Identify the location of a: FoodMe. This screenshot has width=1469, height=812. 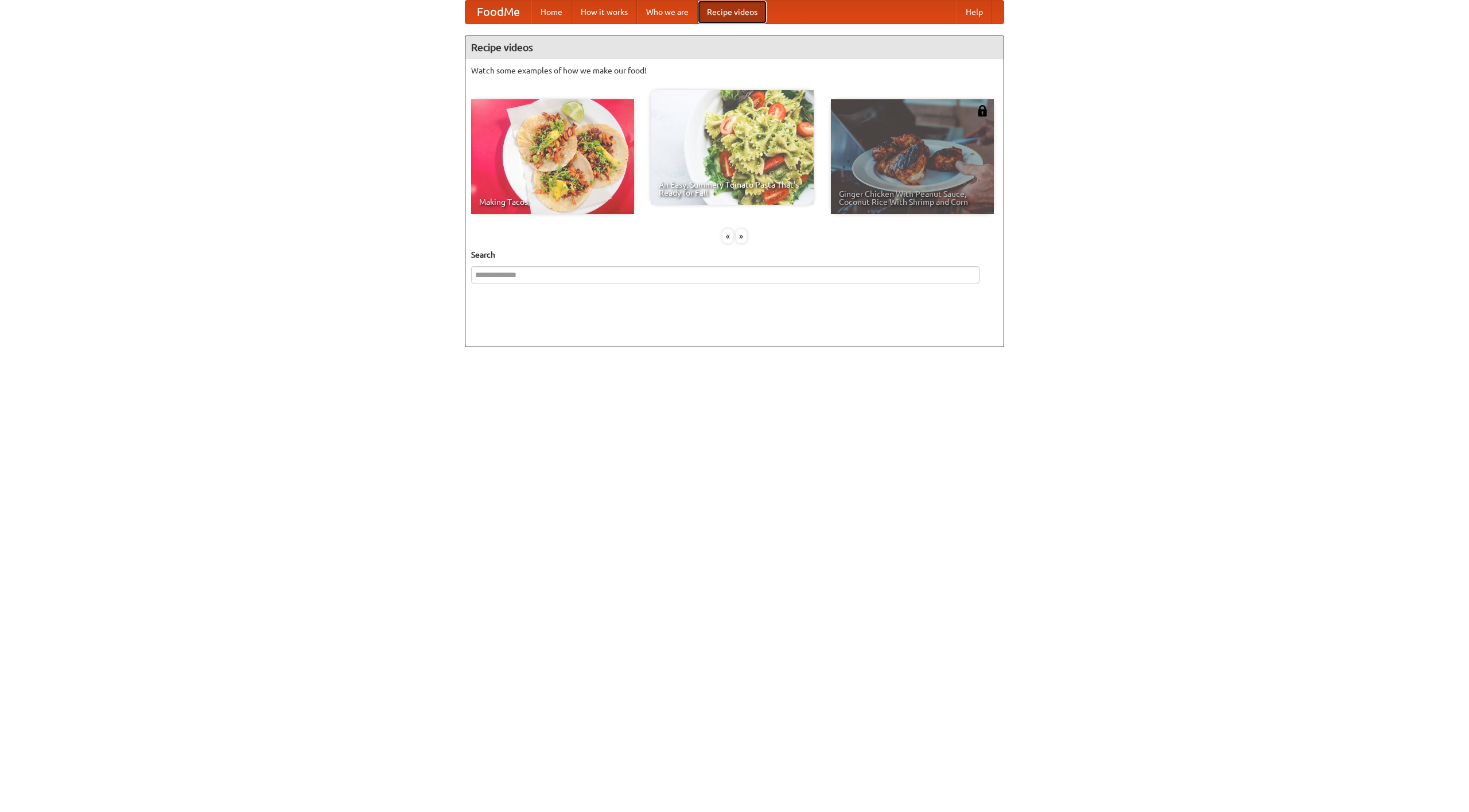
(498, 12).